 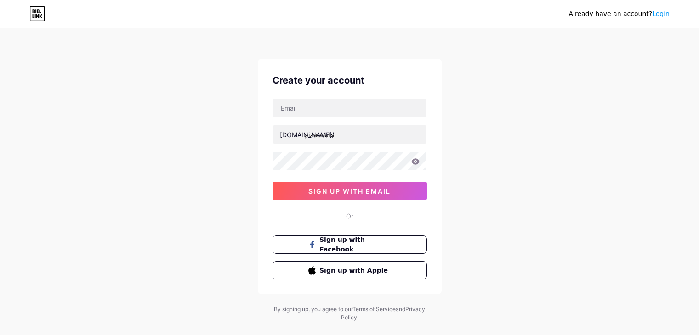 What do you see at coordinates (661, 14) in the screenshot?
I see `a: Login` at bounding box center [661, 14].